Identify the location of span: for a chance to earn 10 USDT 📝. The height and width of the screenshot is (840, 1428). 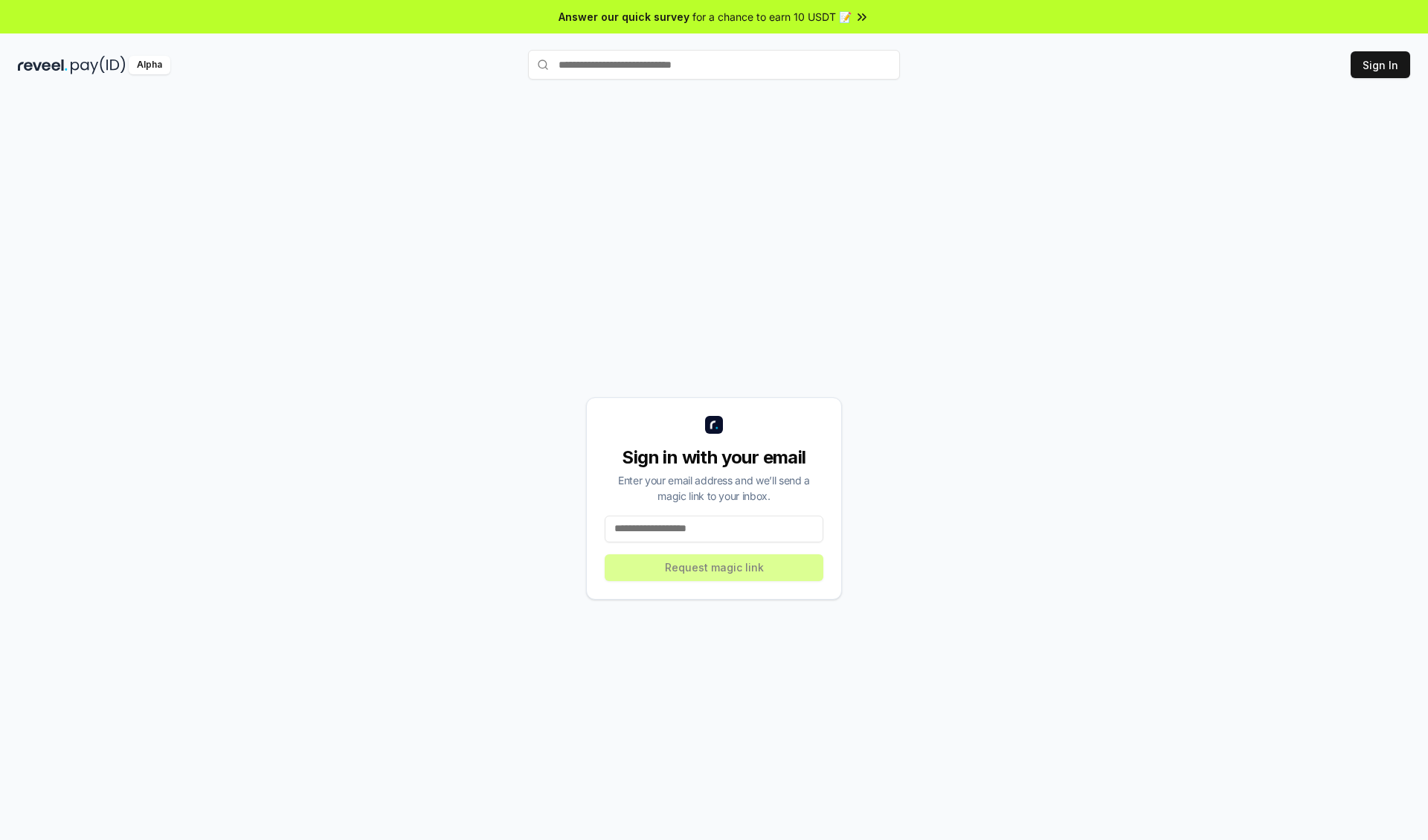
(772, 16).